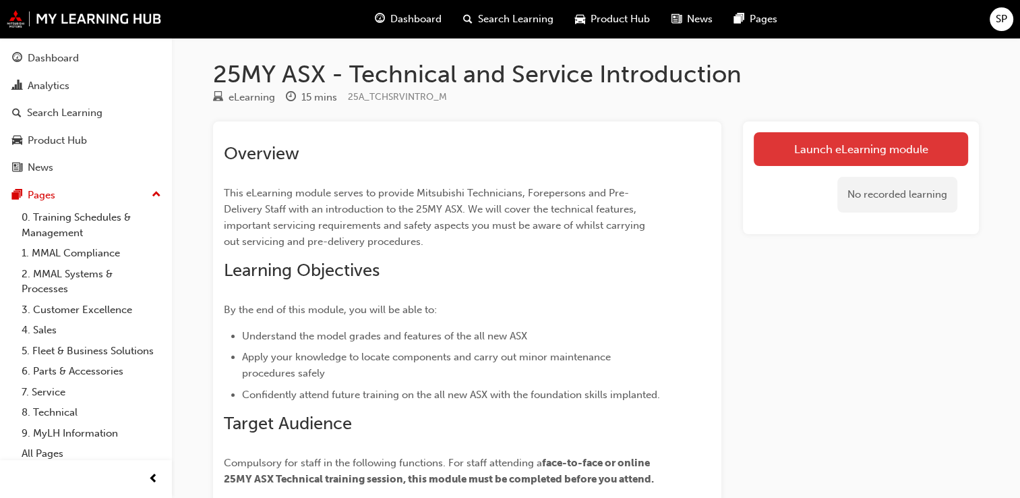 This screenshot has width=1020, height=498. What do you see at coordinates (397, 96) in the screenshot?
I see `span: Learning resource code` at bounding box center [397, 96].